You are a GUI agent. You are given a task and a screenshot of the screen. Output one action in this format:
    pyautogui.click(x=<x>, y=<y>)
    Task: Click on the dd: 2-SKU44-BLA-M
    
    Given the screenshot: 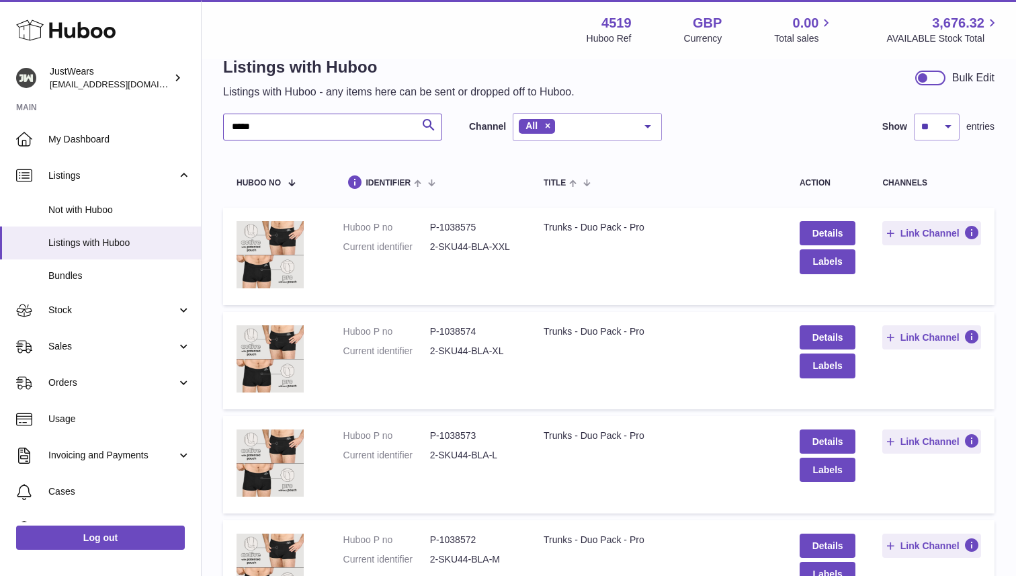 What is the action you would take?
    pyautogui.click(x=473, y=559)
    